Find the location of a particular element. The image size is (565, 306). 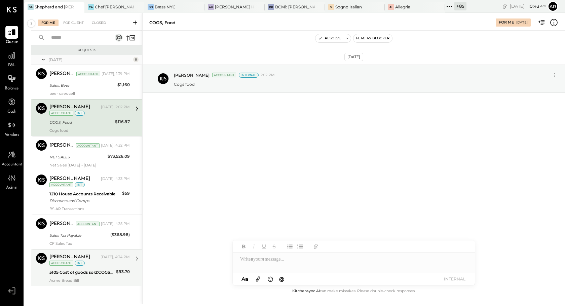

span: Accountant is located at coordinates (12, 165).